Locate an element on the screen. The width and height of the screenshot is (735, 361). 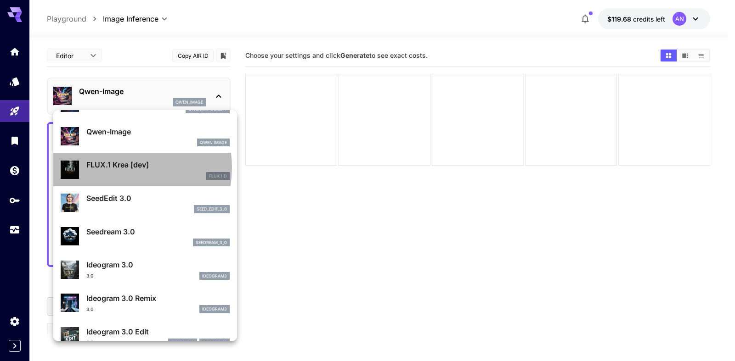
div: Ideogram 3.03.0ideogram3 is located at coordinates (145, 270).